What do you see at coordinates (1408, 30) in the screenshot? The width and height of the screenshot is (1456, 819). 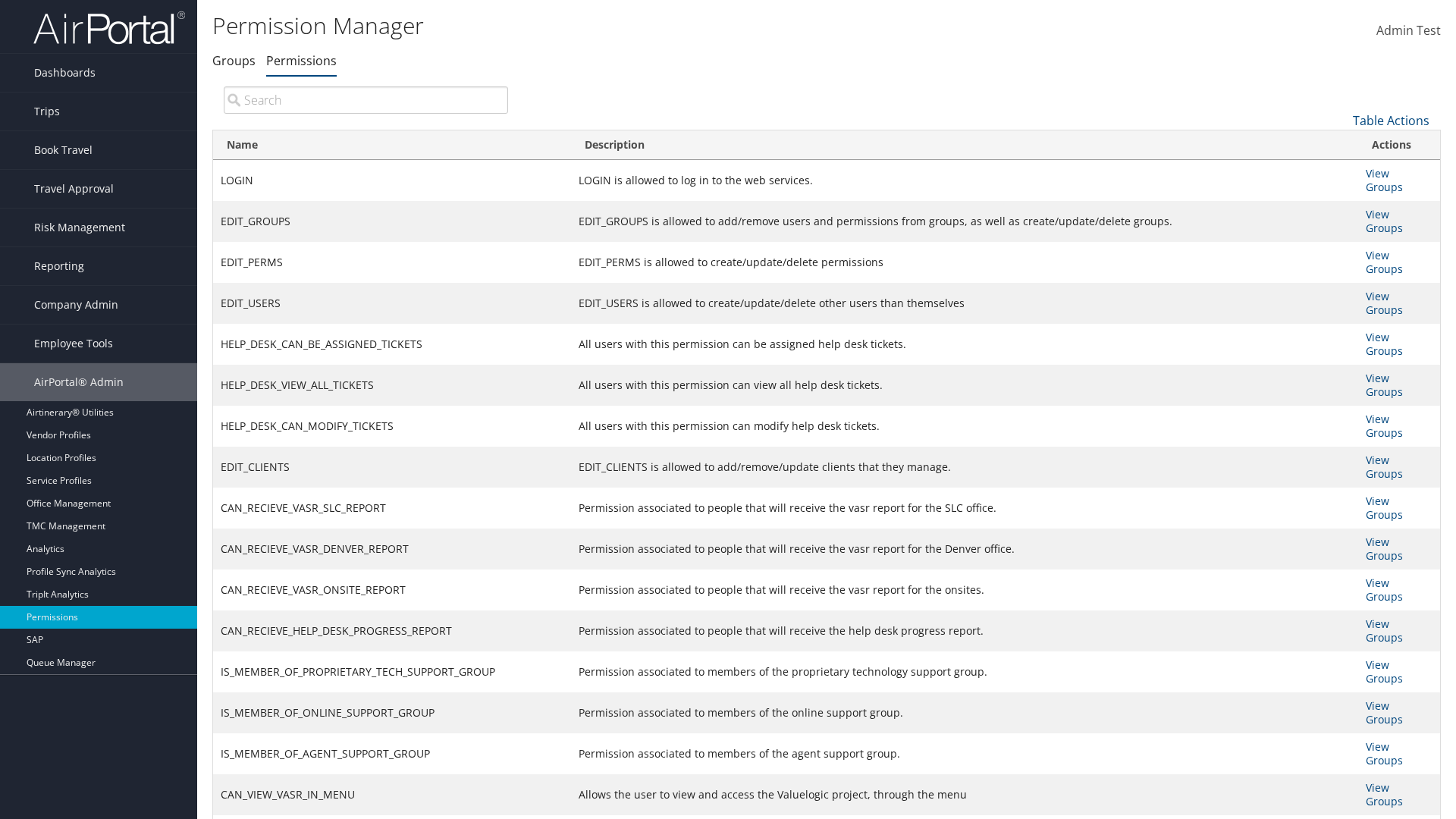 I see `span: Admin Test` at bounding box center [1408, 30].